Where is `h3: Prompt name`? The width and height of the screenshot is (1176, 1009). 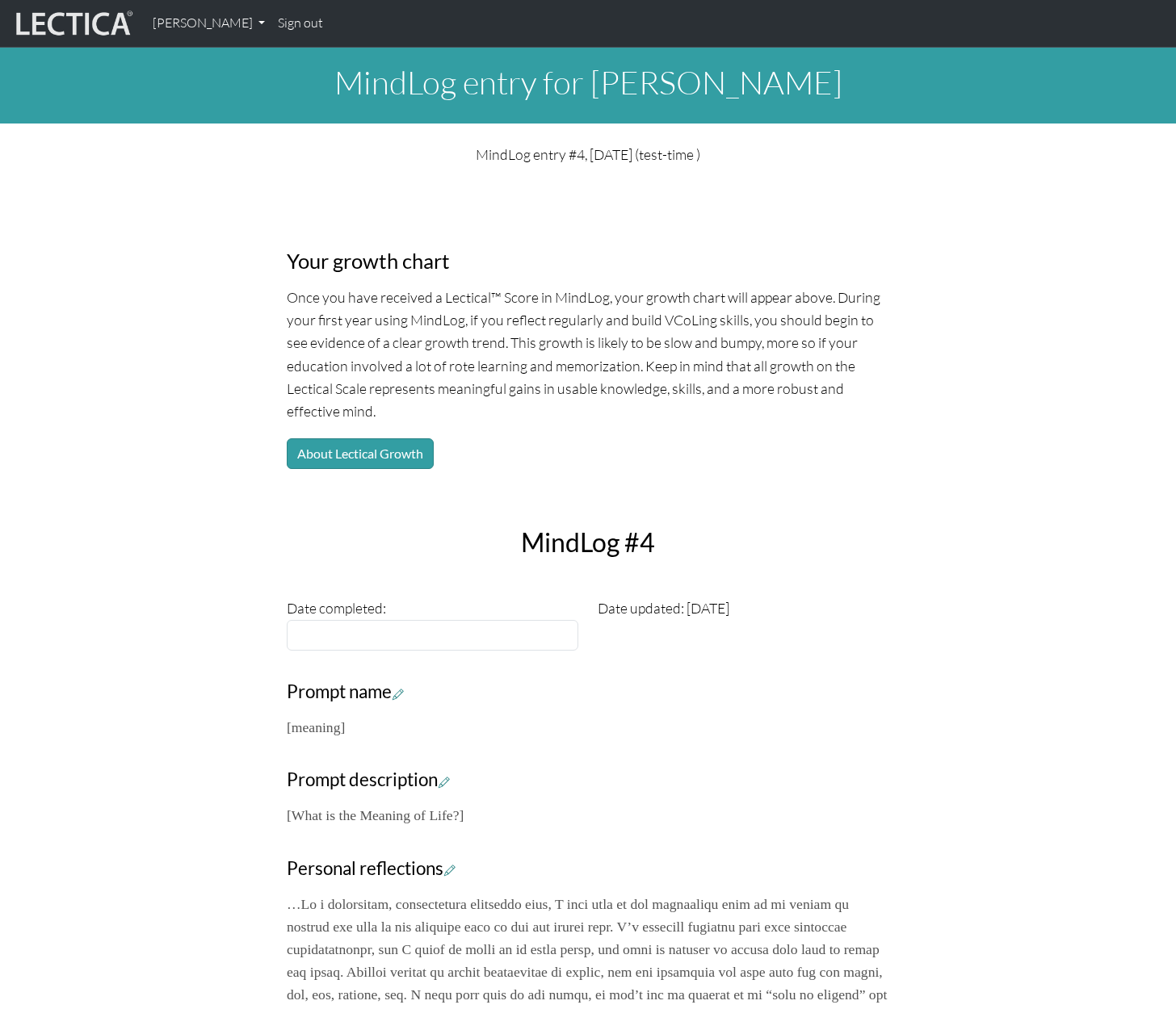
h3: Prompt name is located at coordinates (588, 692).